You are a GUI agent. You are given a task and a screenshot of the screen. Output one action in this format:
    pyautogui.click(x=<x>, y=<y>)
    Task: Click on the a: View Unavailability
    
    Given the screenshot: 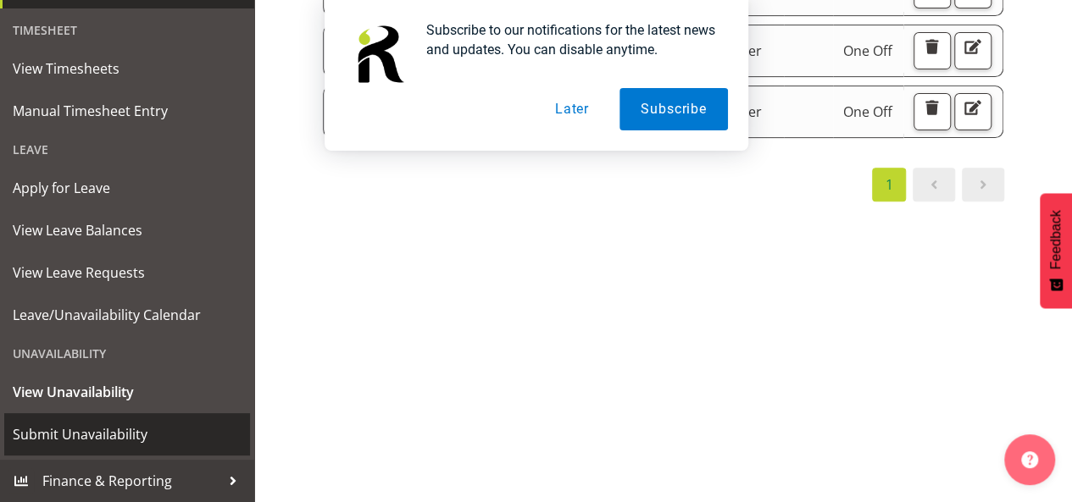 What is the action you would take?
    pyautogui.click(x=127, y=392)
    